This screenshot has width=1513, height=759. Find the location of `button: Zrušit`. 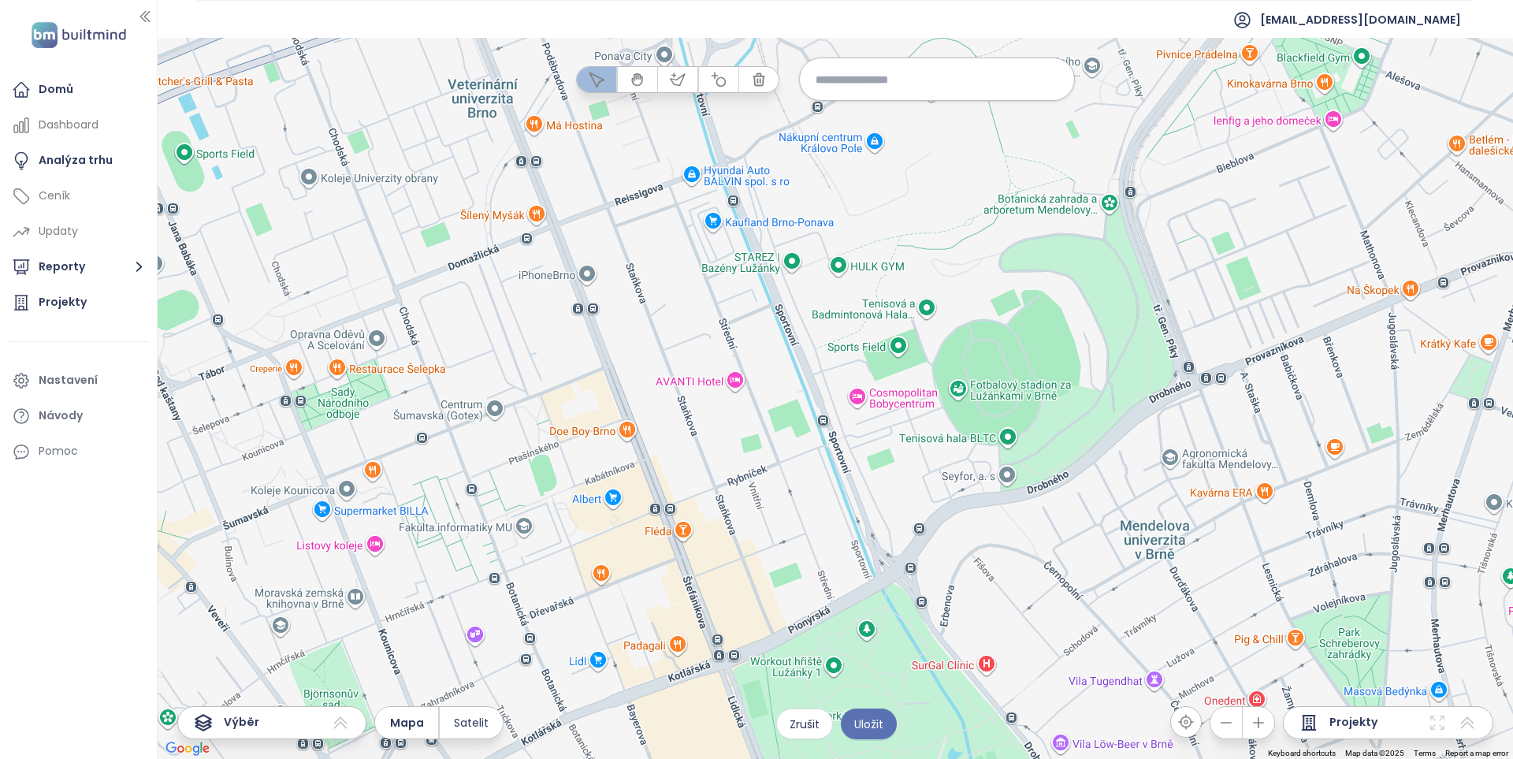

button: Zrušit is located at coordinates (805, 723).